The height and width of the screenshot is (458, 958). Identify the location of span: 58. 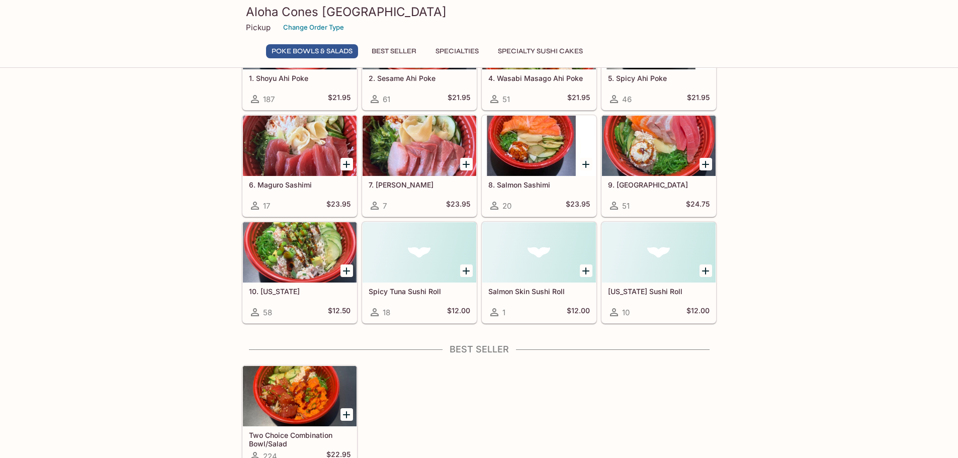
(268, 312).